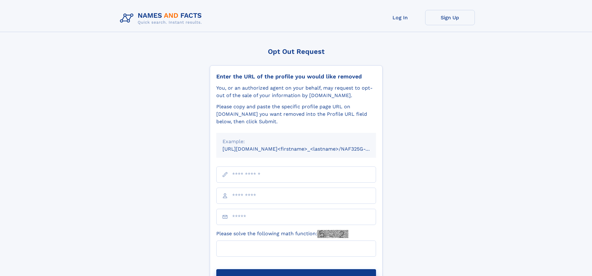 The height and width of the screenshot is (276, 592). Describe the element at coordinates (400, 17) in the screenshot. I see `a: Log In` at that location.